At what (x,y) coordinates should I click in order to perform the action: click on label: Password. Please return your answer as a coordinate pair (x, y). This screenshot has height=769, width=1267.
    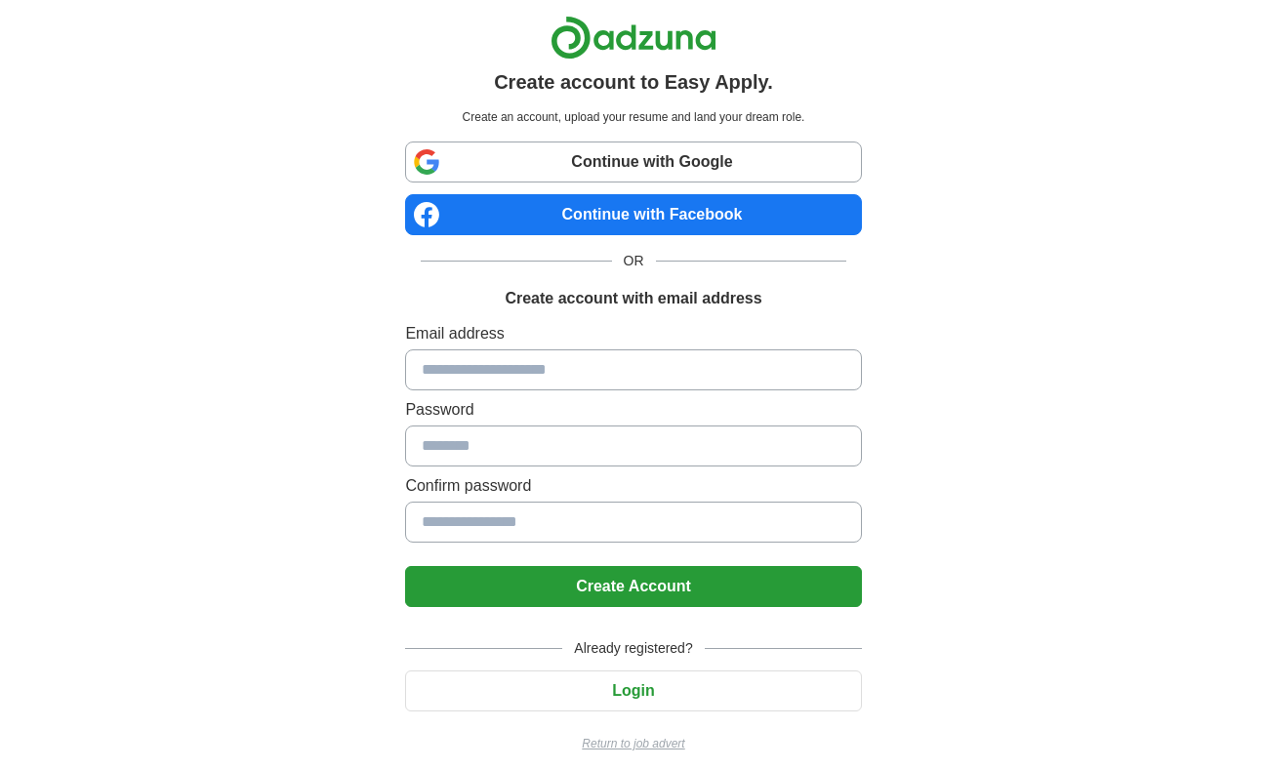
    Looking at the image, I should click on (632, 410).